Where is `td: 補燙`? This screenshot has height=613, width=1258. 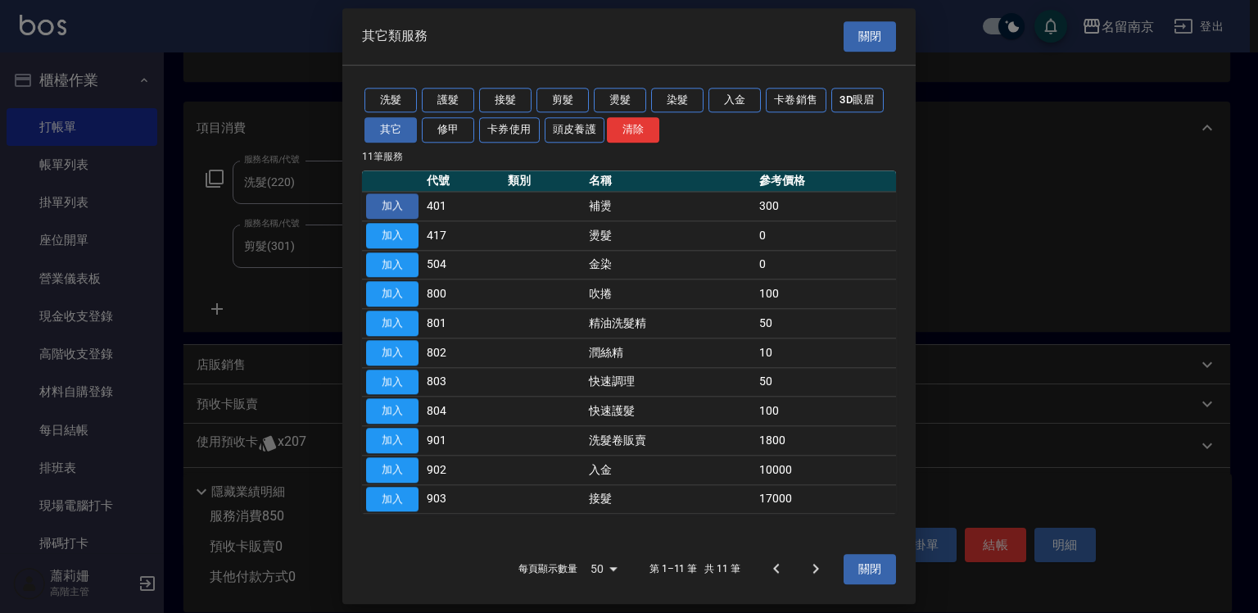 td: 補燙 is located at coordinates (670, 206).